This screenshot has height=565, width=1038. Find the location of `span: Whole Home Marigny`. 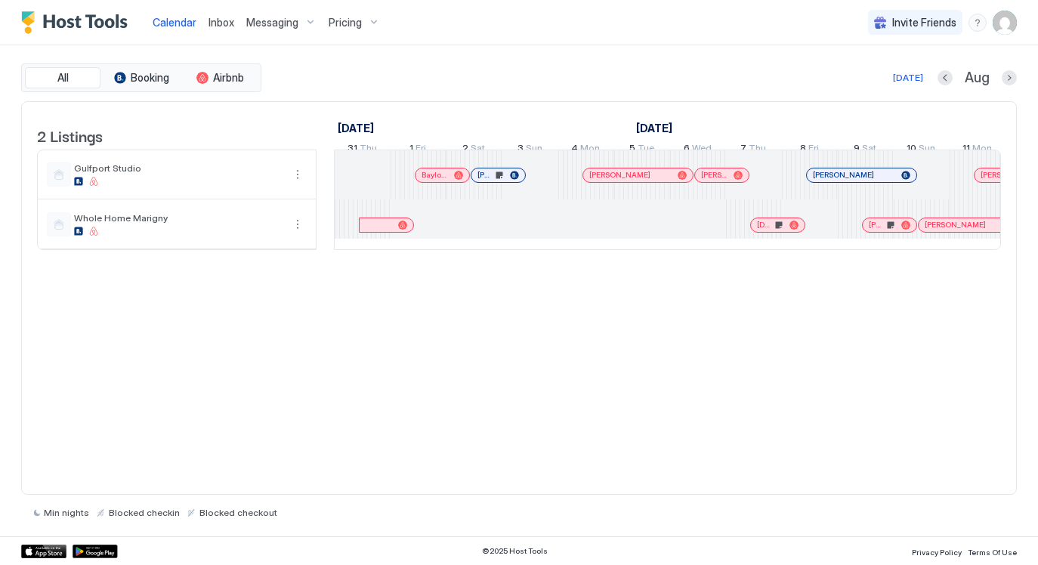

span: Whole Home Marigny is located at coordinates (178, 218).